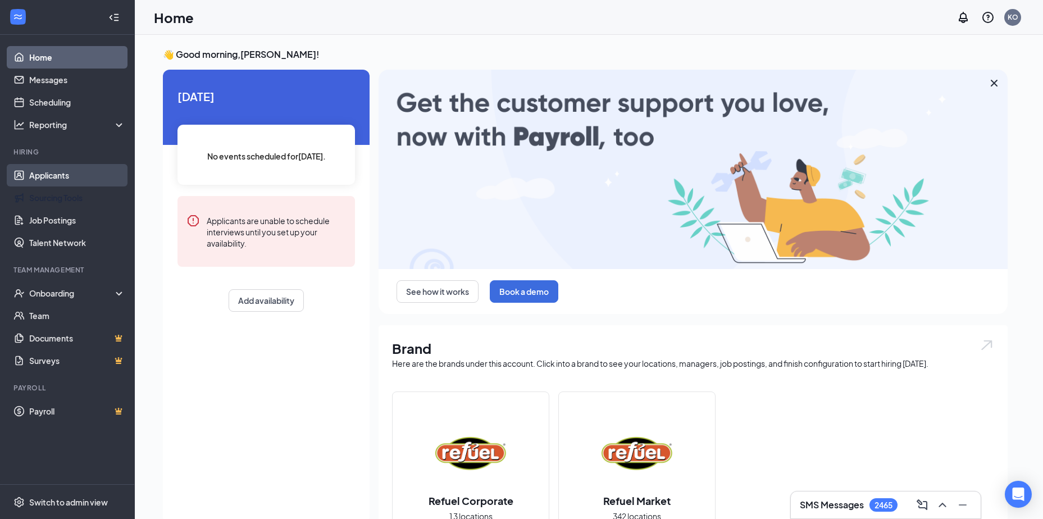  Describe the element at coordinates (986, 345) in the screenshot. I see `img: open.6027fd2a22e1237b5b06.svg` at that location.